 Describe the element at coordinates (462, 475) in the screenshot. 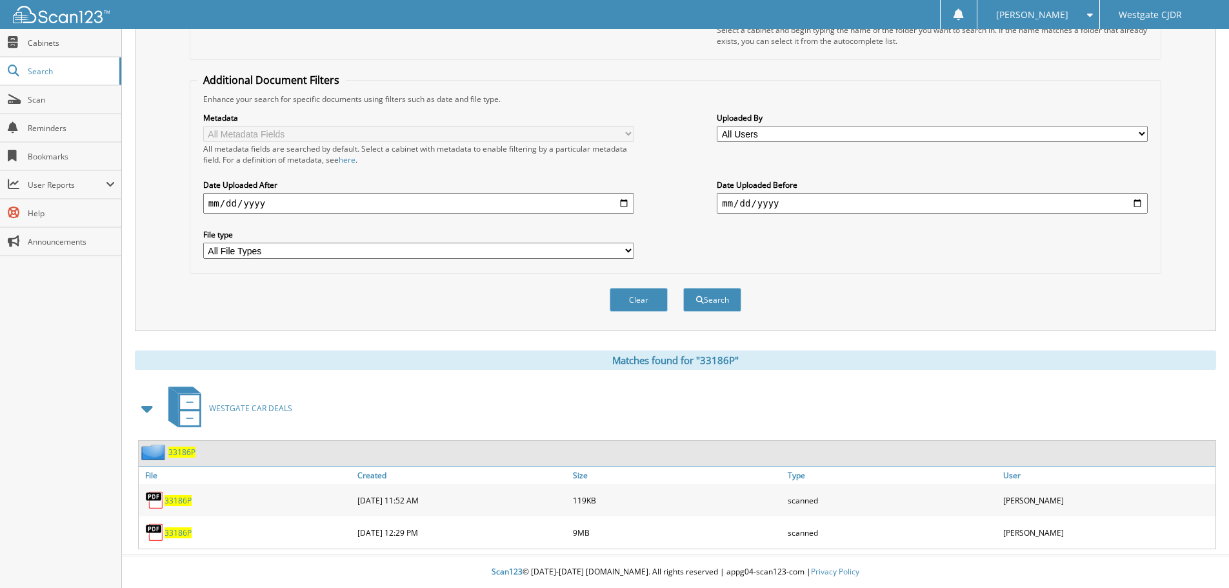

I see `a: Created` at that location.